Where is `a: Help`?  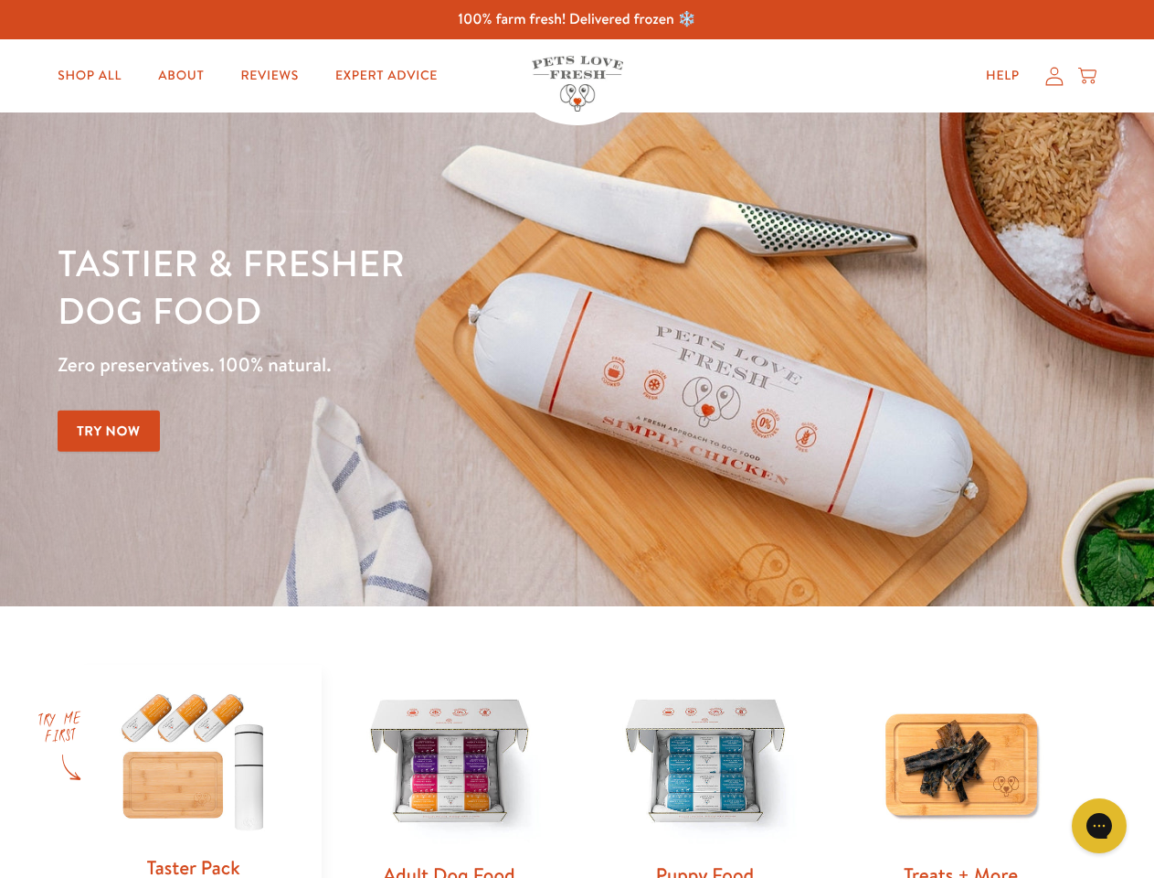
a: Help is located at coordinates (1003, 76).